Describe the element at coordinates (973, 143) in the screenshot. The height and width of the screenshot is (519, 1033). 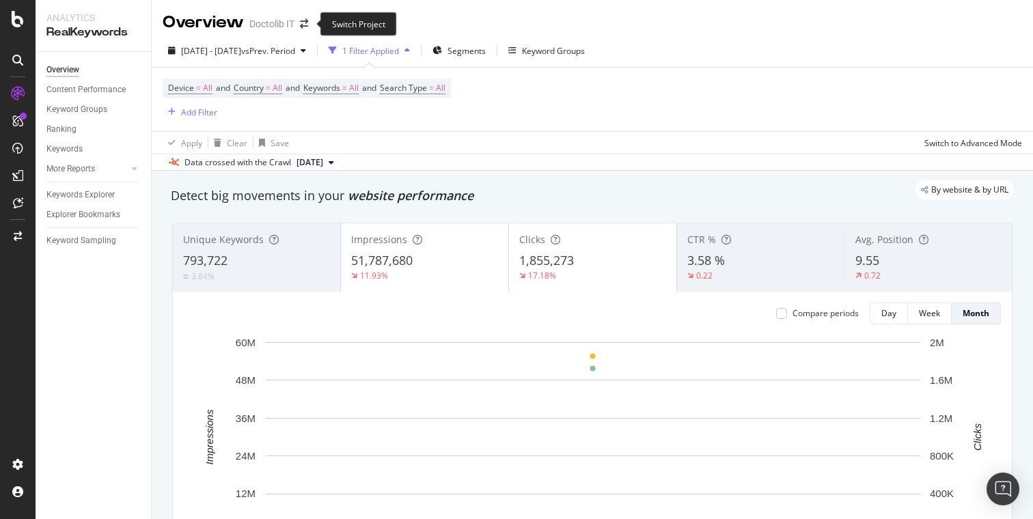
I see `div: Switch to Advanced Mode` at that location.